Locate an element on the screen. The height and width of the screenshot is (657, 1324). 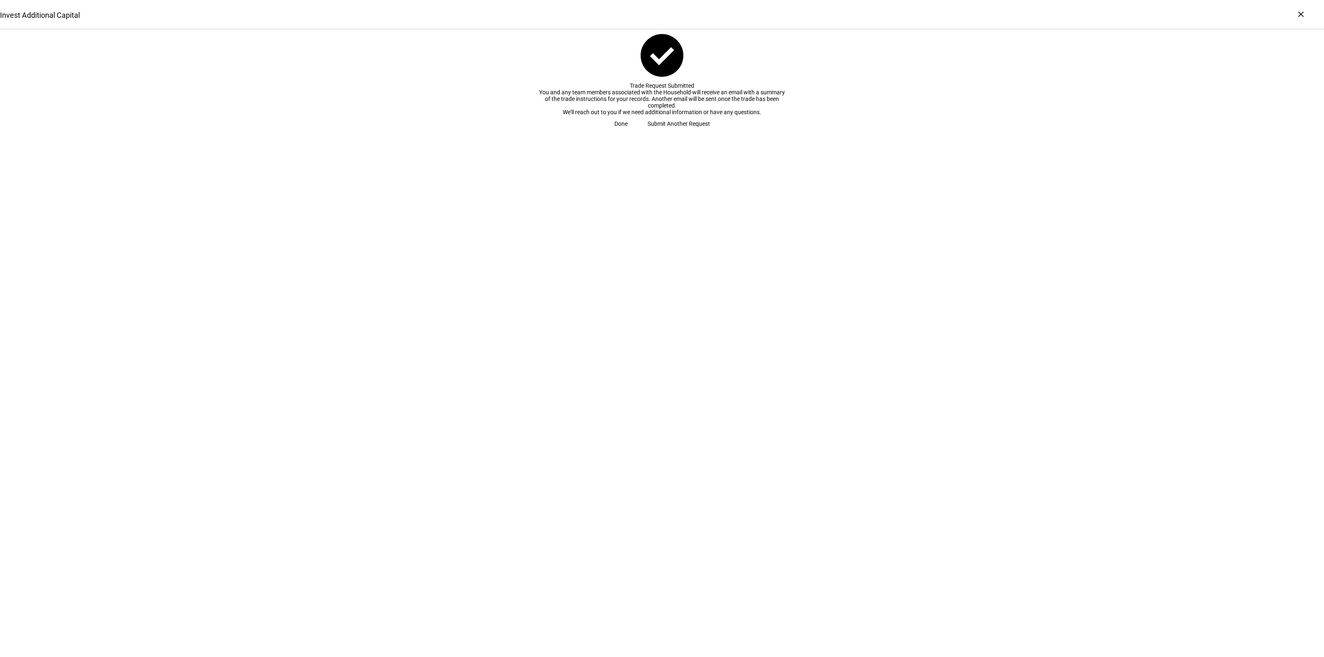
div: You and any team members associated with the Household will receive an email with a summary of th... is located at coordinates (662, 99).